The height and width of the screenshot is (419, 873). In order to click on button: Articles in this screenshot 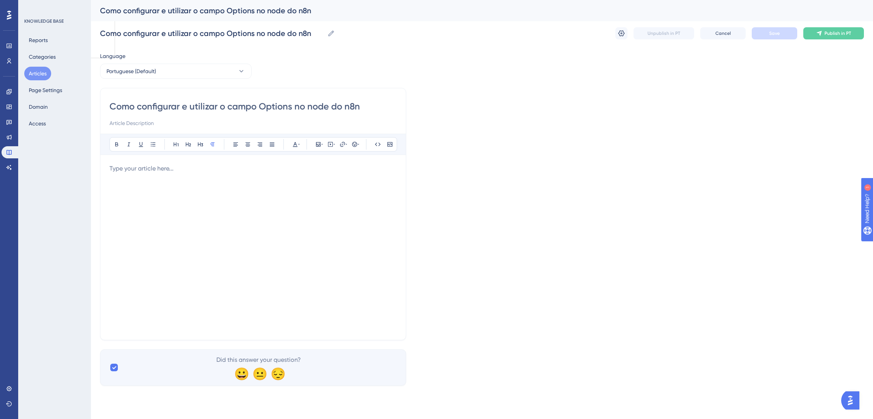, I will do `click(38, 73)`.